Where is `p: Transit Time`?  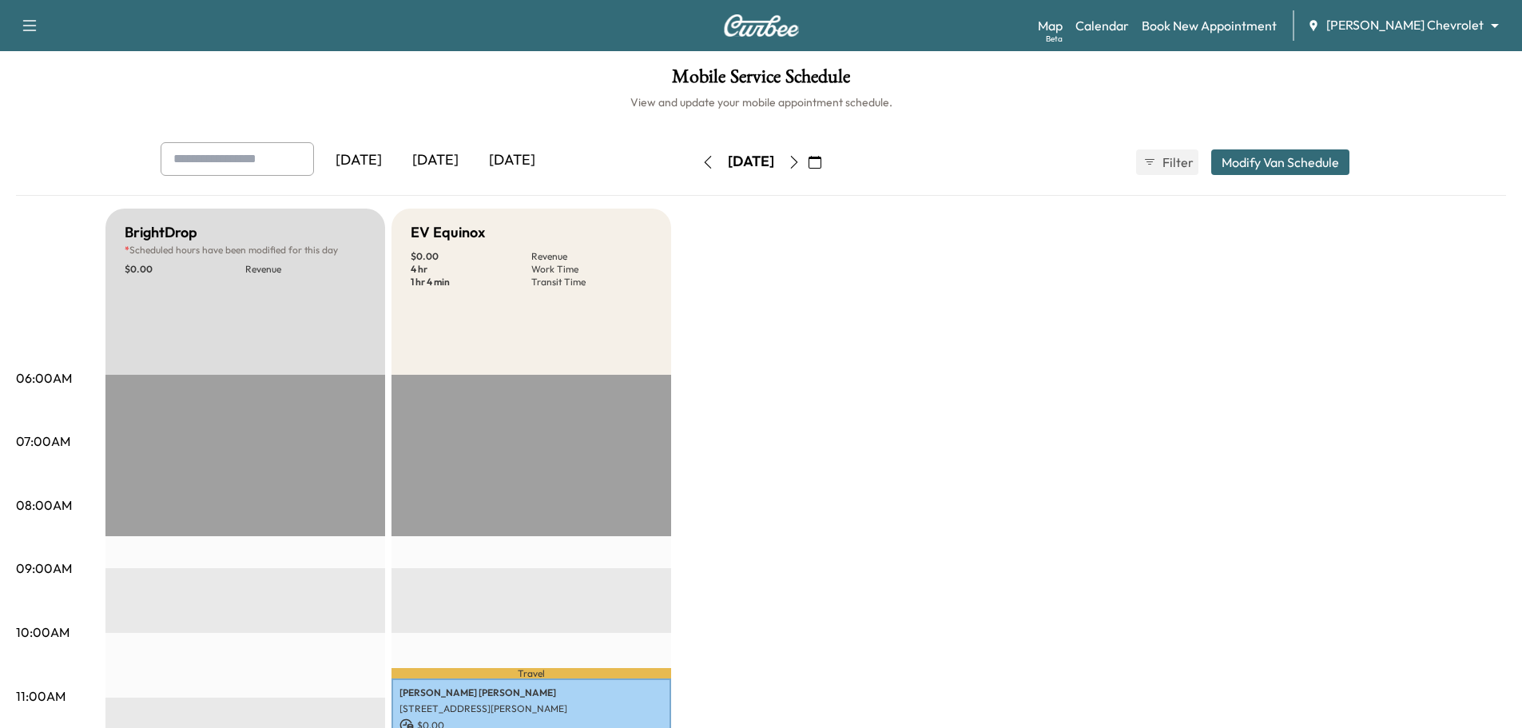 p: Transit Time is located at coordinates (591, 282).